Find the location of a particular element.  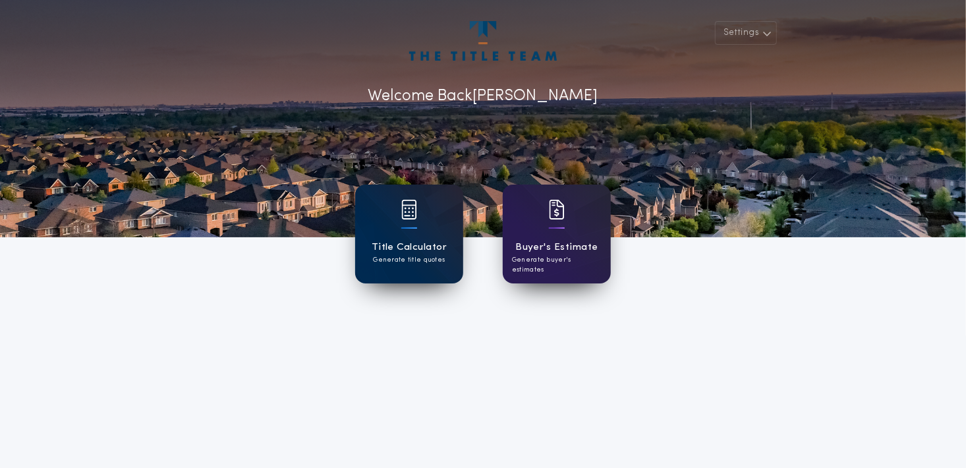

h1: Buyer's Estimate is located at coordinates (556, 247).